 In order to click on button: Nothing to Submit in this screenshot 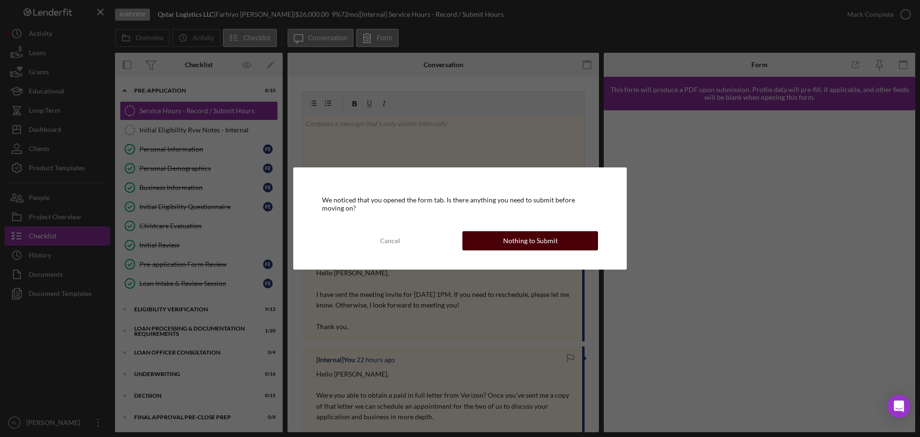, I will do `click(530, 241)`.